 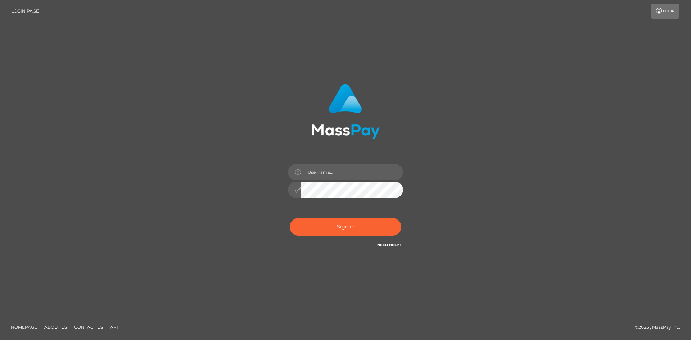 I want to click on a: Homepage, so click(x=24, y=327).